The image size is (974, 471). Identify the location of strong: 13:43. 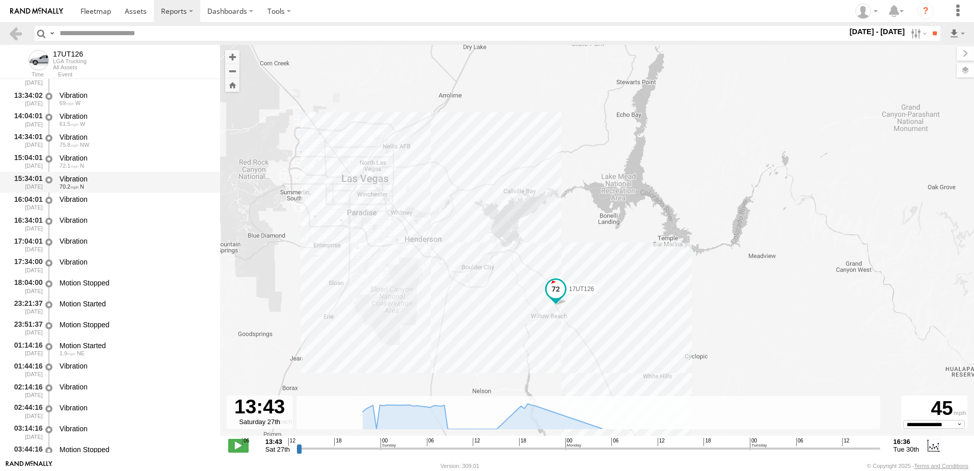
(278, 441).